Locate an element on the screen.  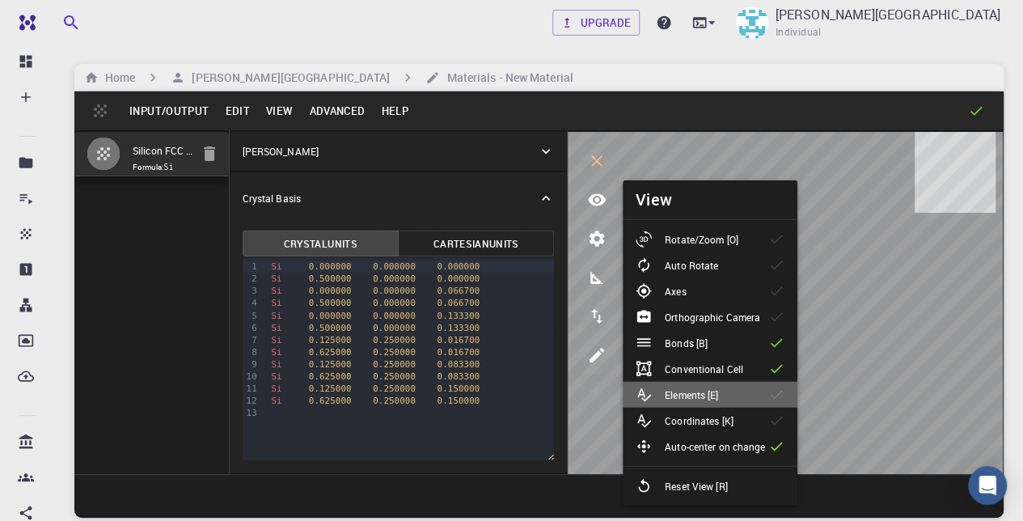
p: Auto-center on change is located at coordinates (715, 446).